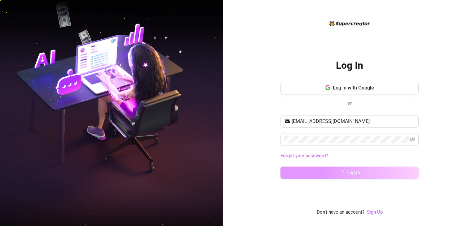 Image resolution: width=476 pixels, height=226 pixels. I want to click on span: Log in, so click(353, 173).